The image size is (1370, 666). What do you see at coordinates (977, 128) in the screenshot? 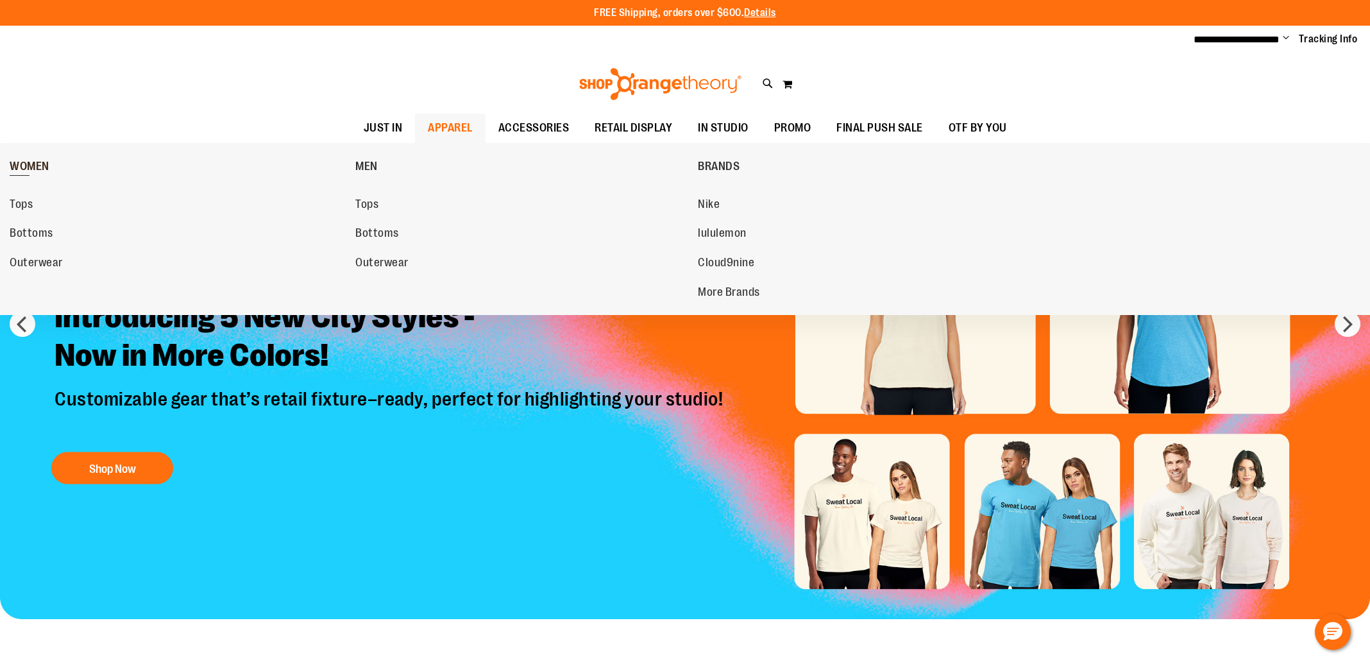
I see `span: OTF BY YOU` at bounding box center [977, 128].